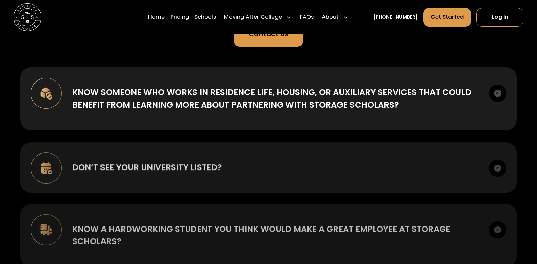 The width and height of the screenshot is (537, 264). I want to click on a: Log In, so click(500, 17).